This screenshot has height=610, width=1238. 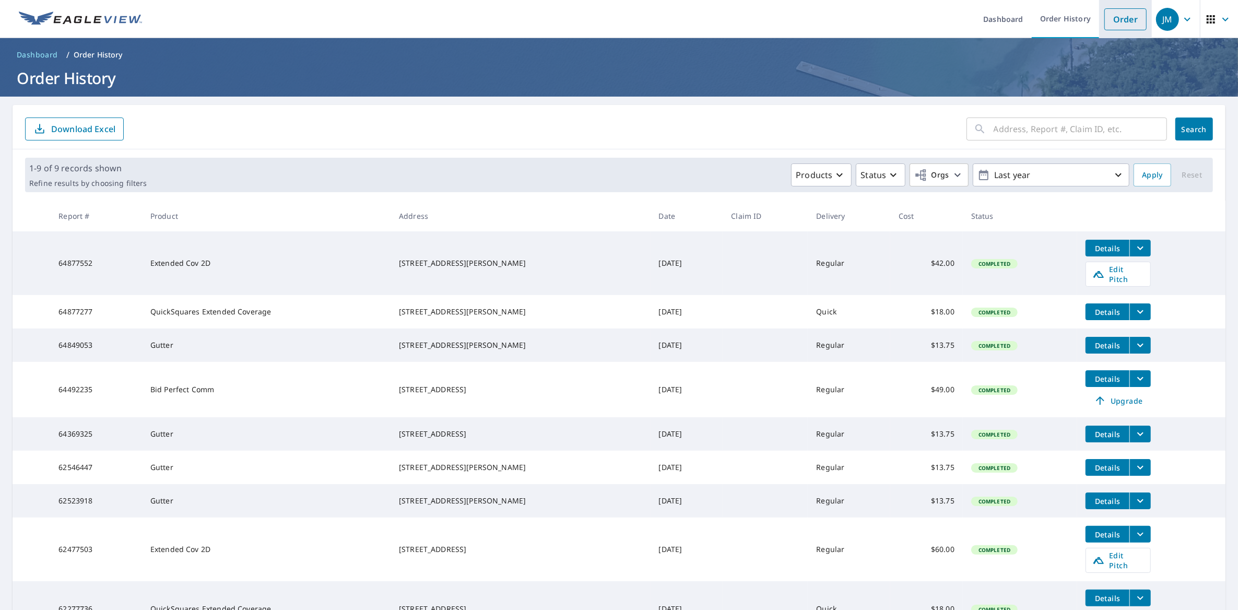 What do you see at coordinates (1107, 467) in the screenshot?
I see `button: detailsBtn-62546447` at bounding box center [1107, 467].